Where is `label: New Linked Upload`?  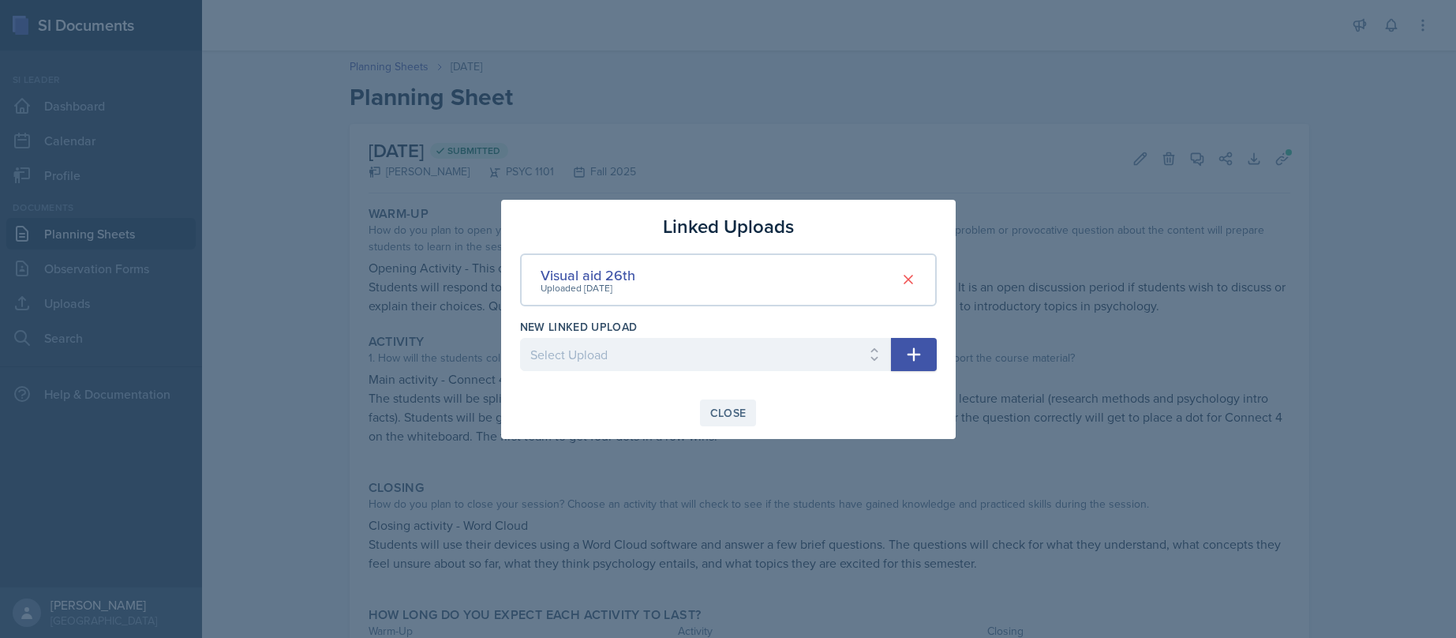
label: New Linked Upload is located at coordinates (579, 327).